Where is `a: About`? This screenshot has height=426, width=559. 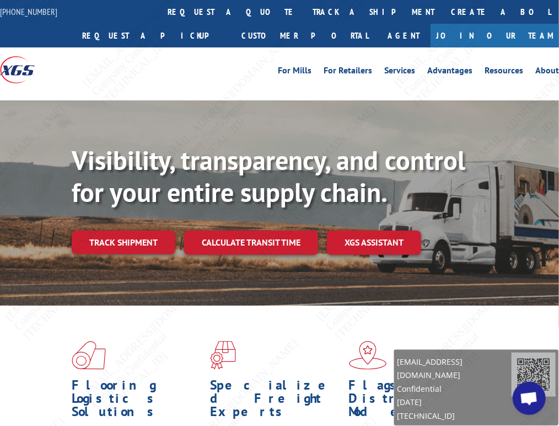 a: About is located at coordinates (547, 72).